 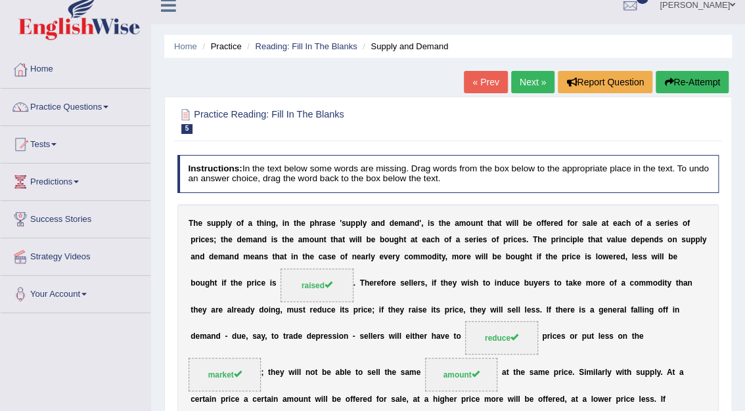 What do you see at coordinates (605, 82) in the screenshot?
I see `button: Report Question` at bounding box center [605, 82].